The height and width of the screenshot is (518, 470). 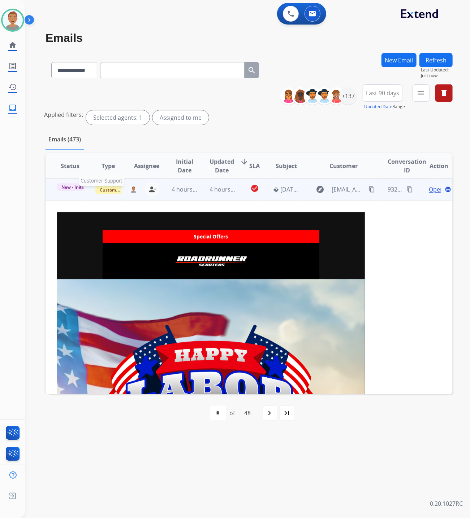 What do you see at coordinates (252, 70) in the screenshot?
I see `mat-icon: search` at bounding box center [252, 70].